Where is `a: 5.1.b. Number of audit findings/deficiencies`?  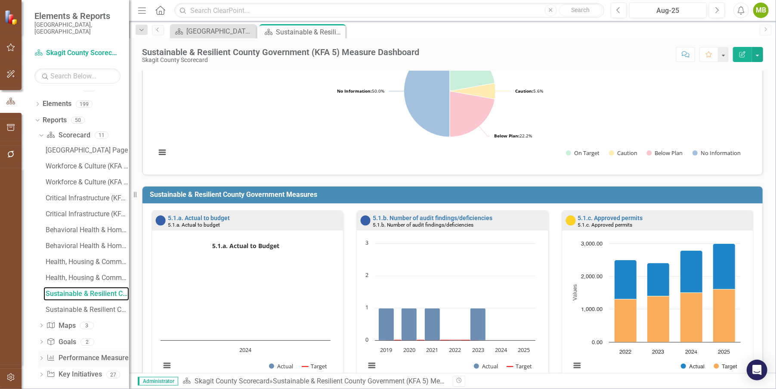
a: 5.1.b. Number of audit findings/deficiencies is located at coordinates (433, 218).